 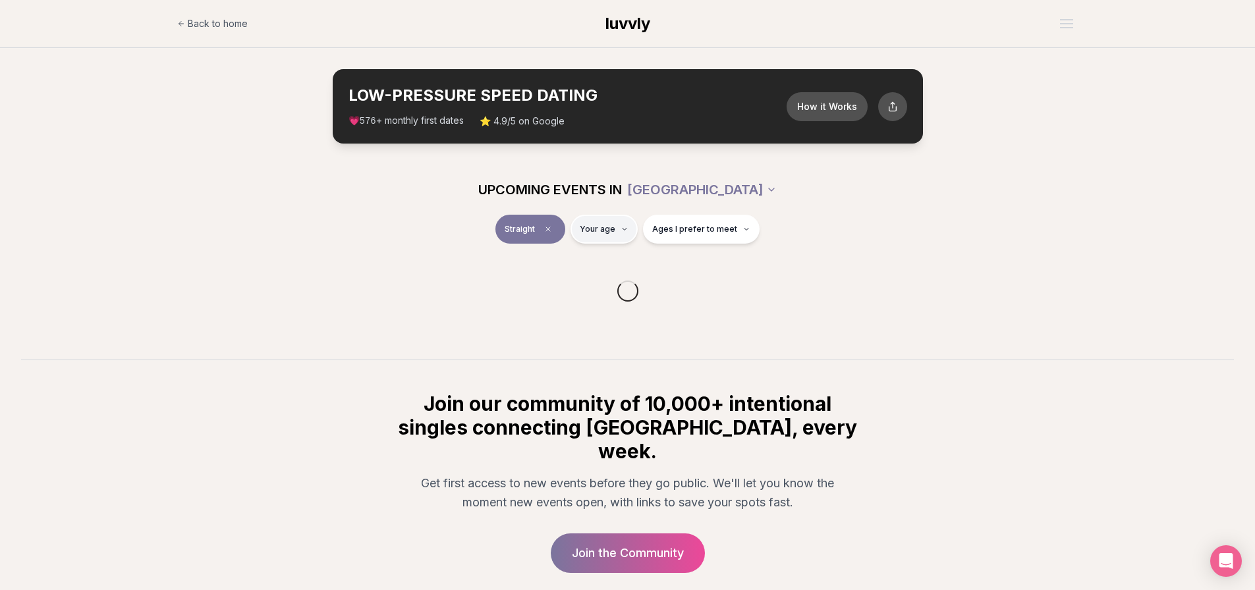 I want to click on a: Join the Community, so click(x=628, y=554).